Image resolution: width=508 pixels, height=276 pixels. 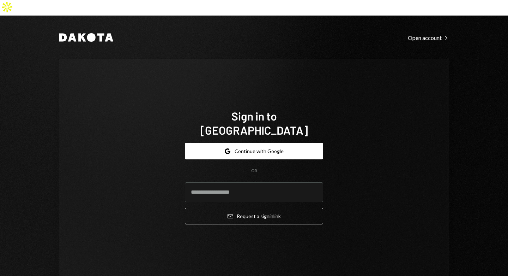 I want to click on div: OR, so click(x=254, y=170).